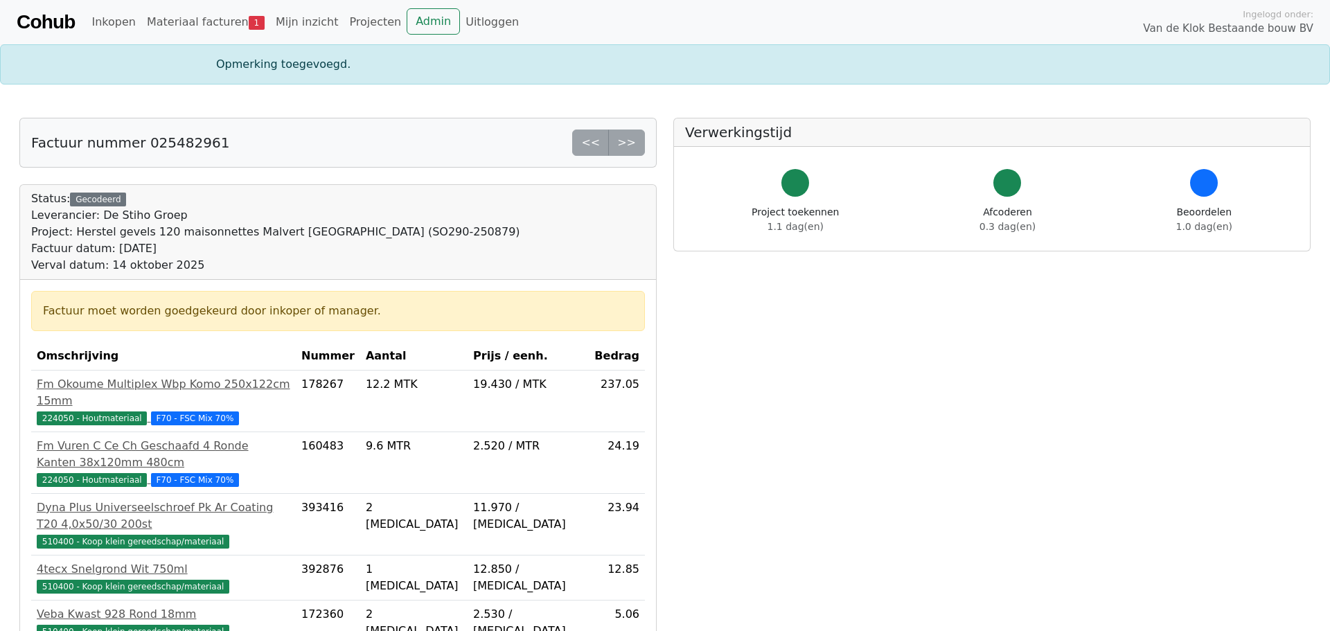 The width and height of the screenshot is (1330, 631). What do you see at coordinates (328, 578) in the screenshot?
I see `td: 392876` at bounding box center [328, 578].